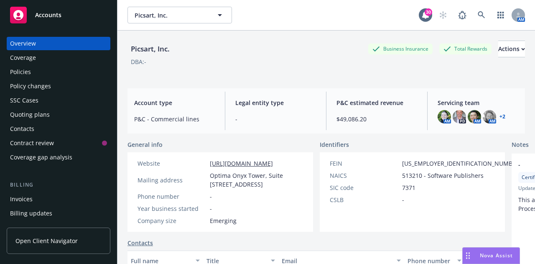 This screenshot has height=264, width=535. What do you see at coordinates (491, 255) in the screenshot?
I see `button: Nova Assist` at bounding box center [491, 255].